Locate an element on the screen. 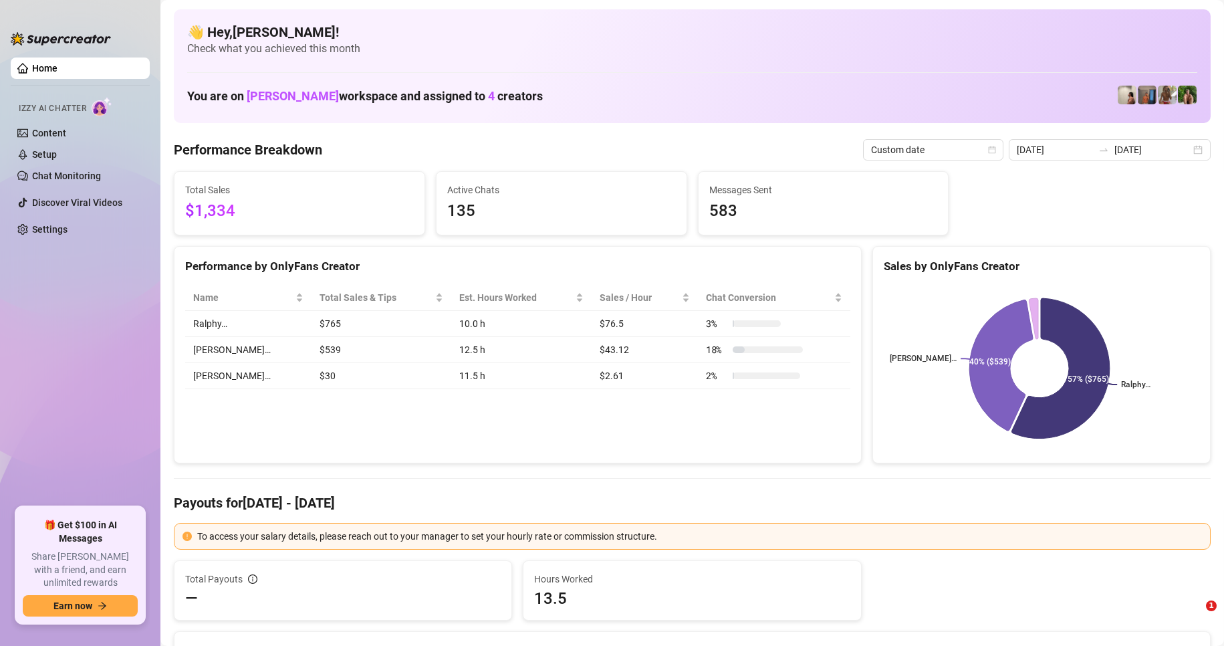 Image resolution: width=1224 pixels, height=646 pixels. span: calendar is located at coordinates (992, 150).